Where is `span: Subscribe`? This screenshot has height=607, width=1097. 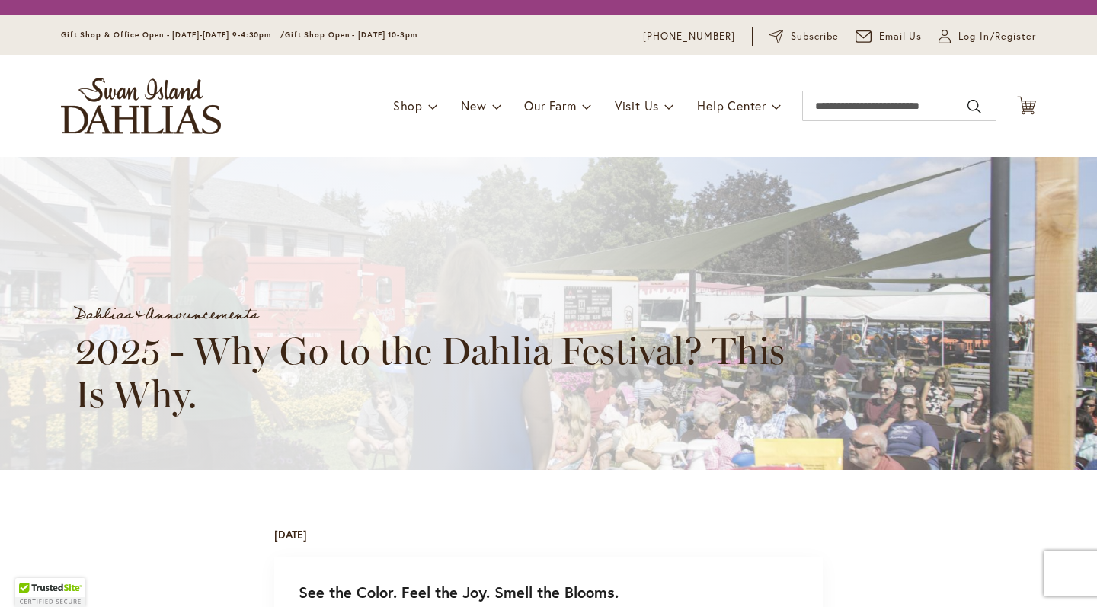 span: Subscribe is located at coordinates (814, 37).